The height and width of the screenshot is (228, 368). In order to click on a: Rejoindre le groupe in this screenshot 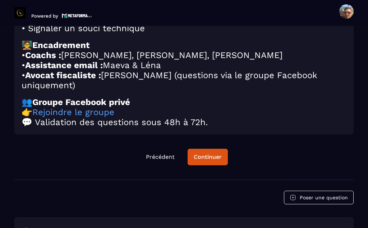, I will do `click(73, 112)`.